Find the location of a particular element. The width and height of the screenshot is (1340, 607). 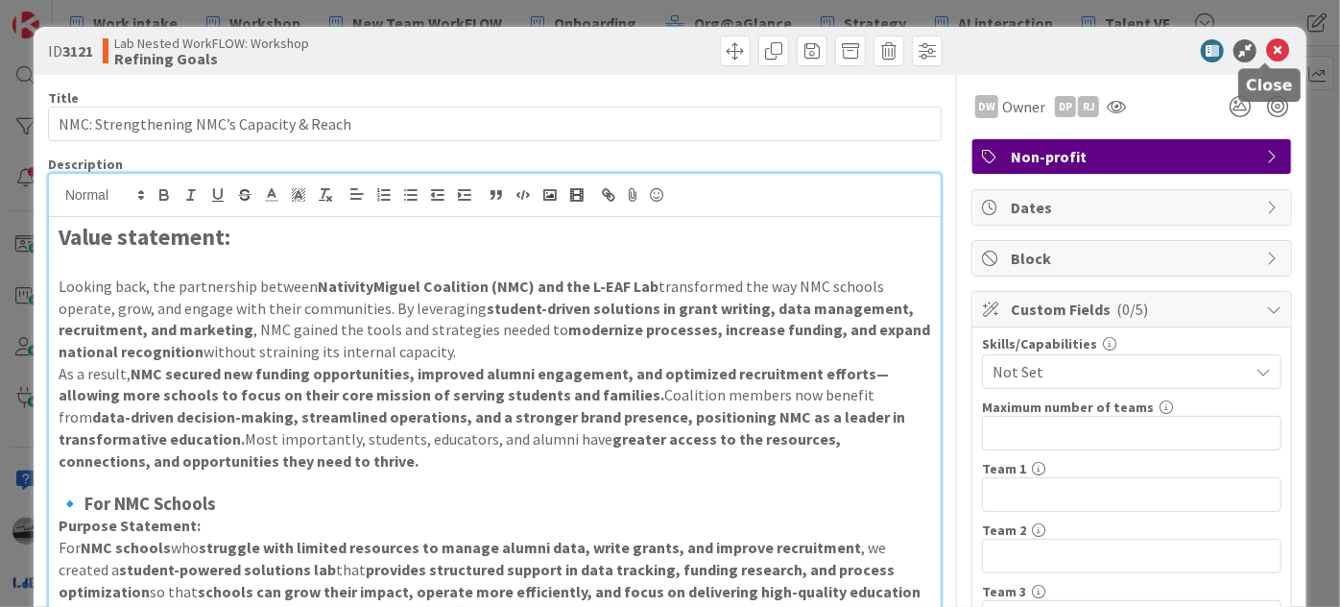

div: RJ is located at coordinates (1089, 107).